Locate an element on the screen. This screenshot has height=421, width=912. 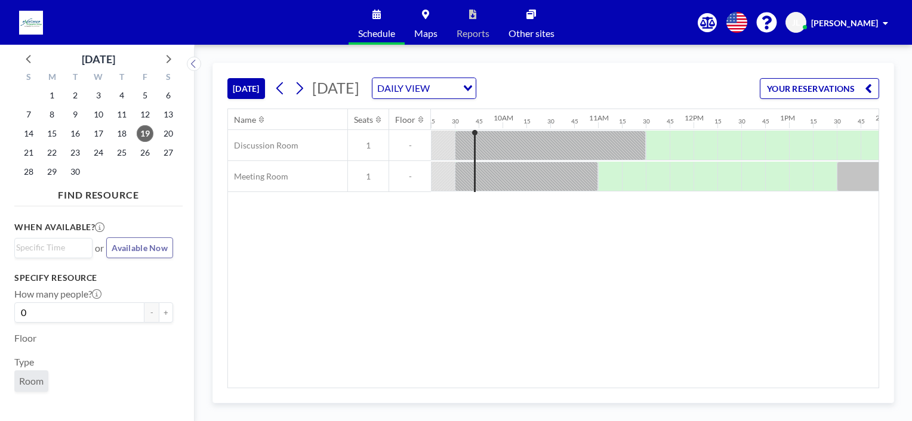
span: Thursday, September 4, 2025 is located at coordinates (122, 95).